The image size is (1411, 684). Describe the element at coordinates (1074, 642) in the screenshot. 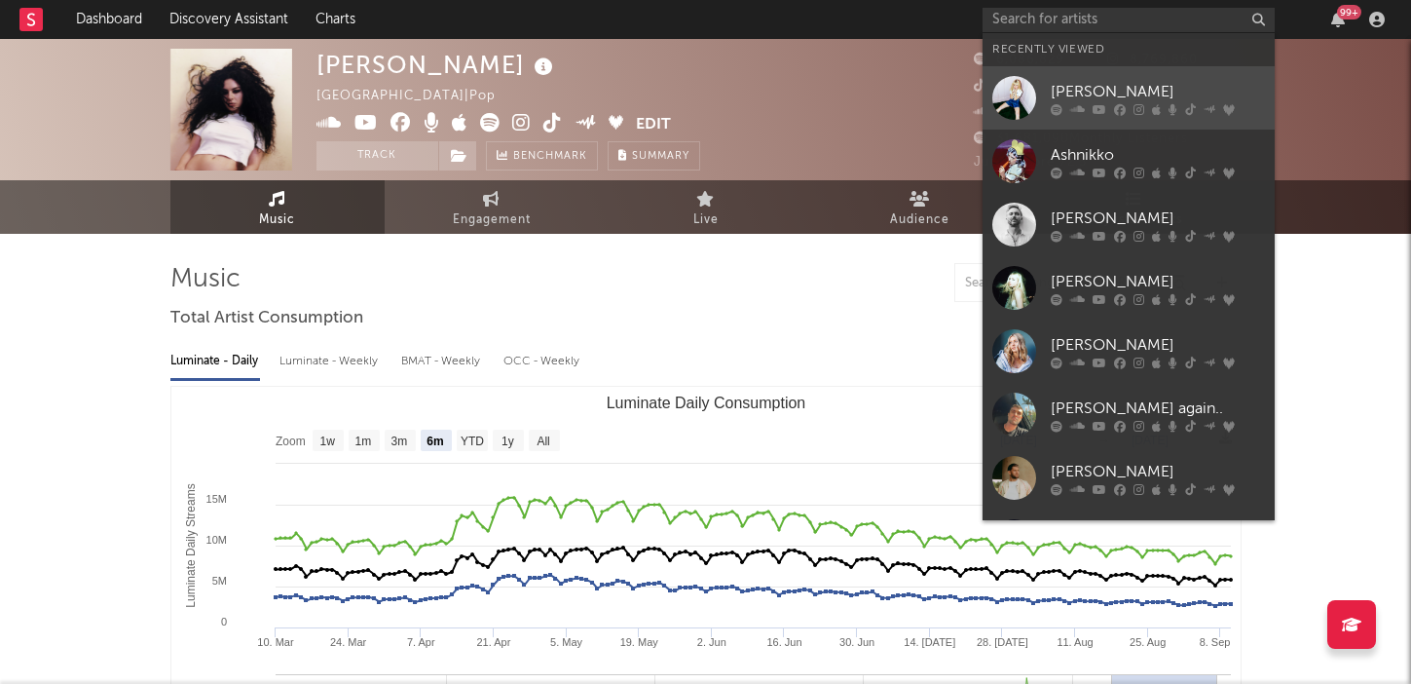

I see `text: 11. Aug` at that location.